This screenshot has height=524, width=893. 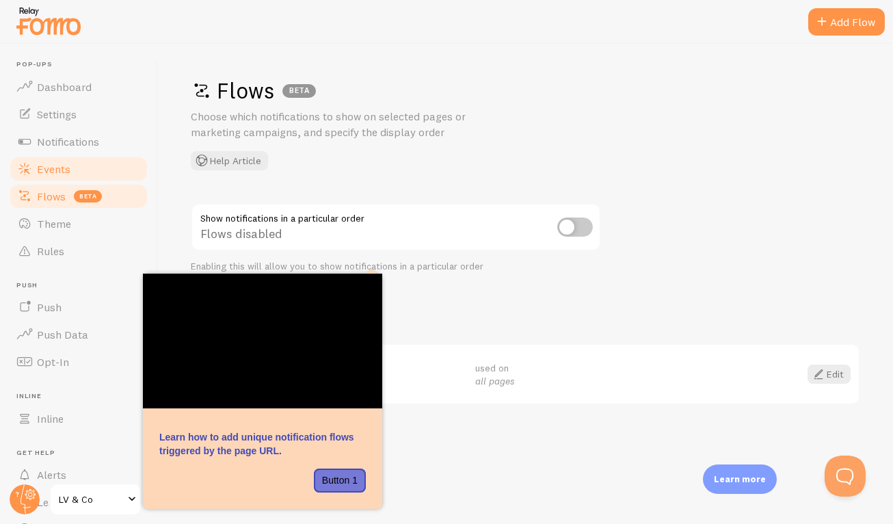 What do you see at coordinates (79, 334) in the screenshot?
I see `a: Push Data` at bounding box center [79, 334].